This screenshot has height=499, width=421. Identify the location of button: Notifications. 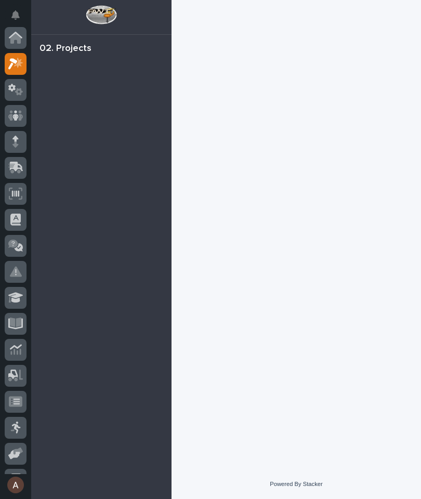
(16, 15).